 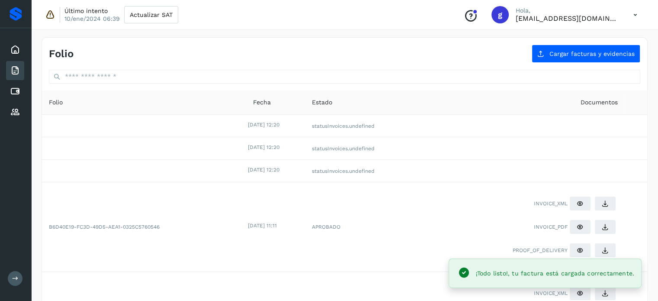 What do you see at coordinates (151, 15) in the screenshot?
I see `span: Actualizar SAT` at bounding box center [151, 15].